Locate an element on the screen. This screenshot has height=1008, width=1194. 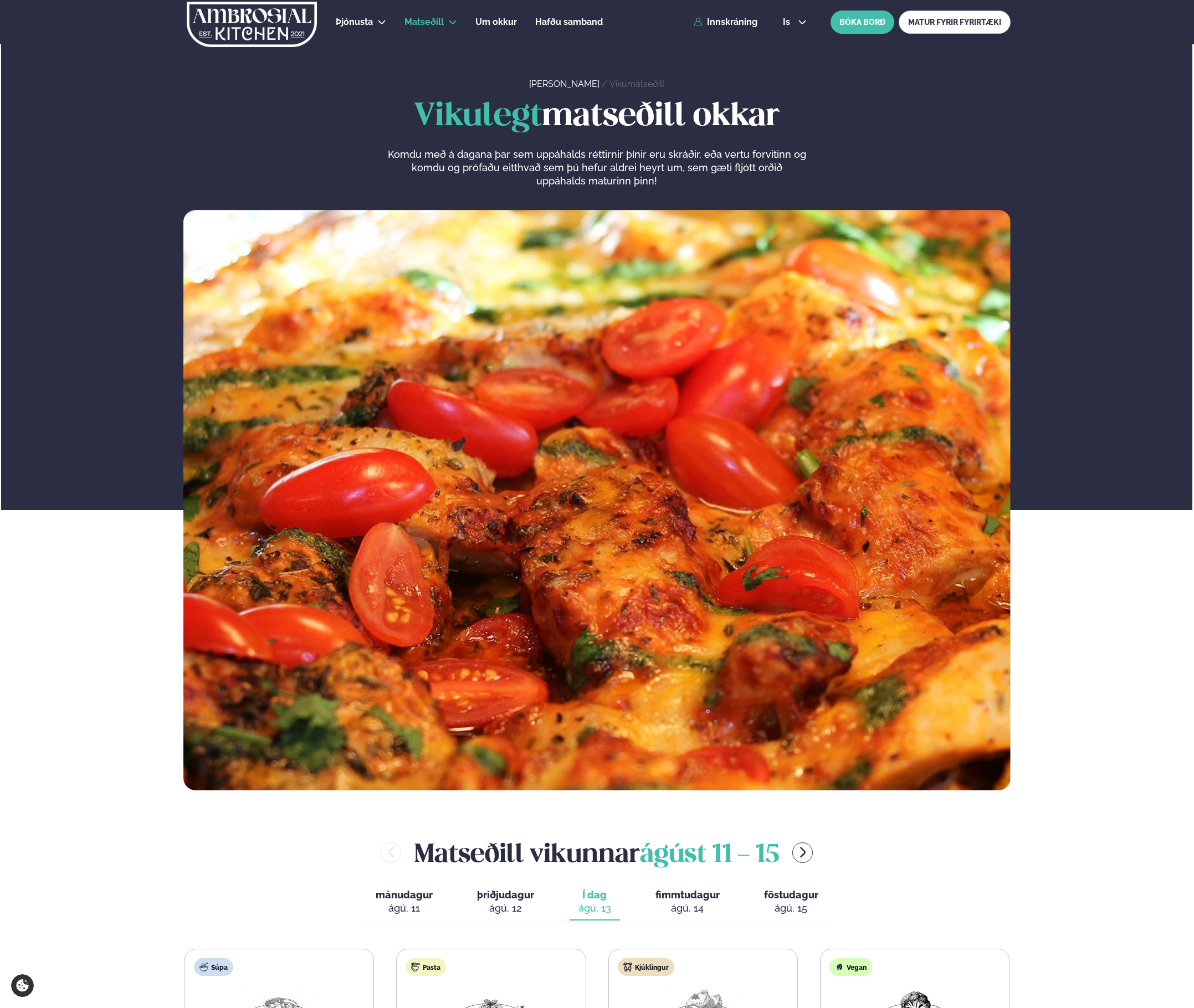
a: MATUR FYRIR FYRIRTÆKI is located at coordinates (955, 22).